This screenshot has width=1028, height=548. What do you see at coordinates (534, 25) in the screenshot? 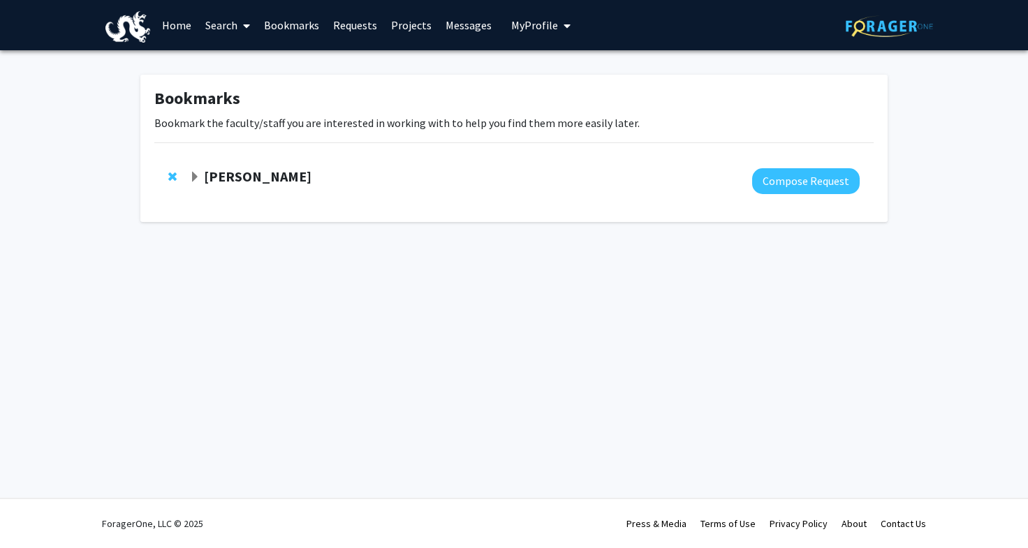
I see `span: My Profile` at bounding box center [534, 25].